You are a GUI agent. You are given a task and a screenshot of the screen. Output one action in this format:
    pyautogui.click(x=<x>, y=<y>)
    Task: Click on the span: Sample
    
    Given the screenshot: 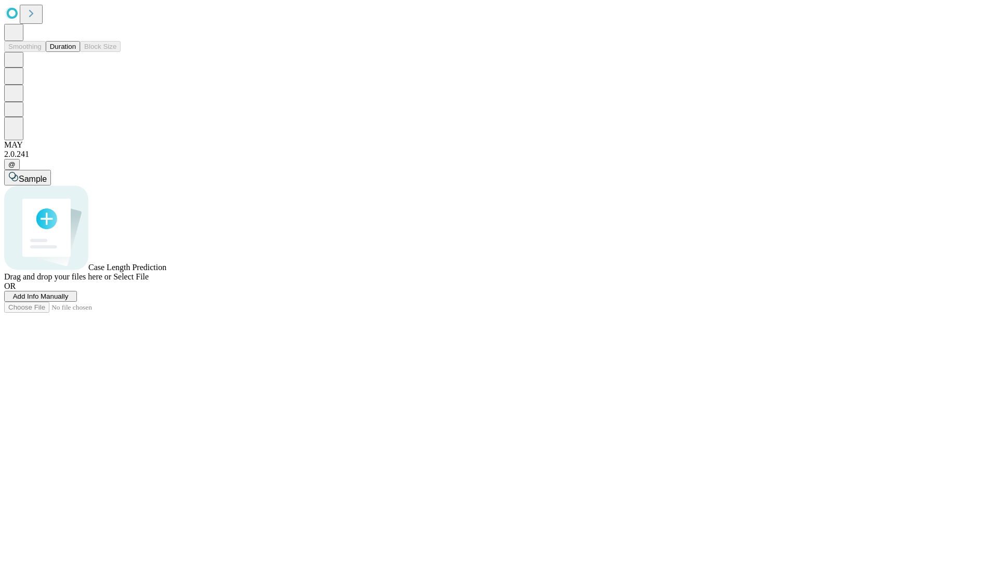 What is the action you would take?
    pyautogui.click(x=33, y=179)
    